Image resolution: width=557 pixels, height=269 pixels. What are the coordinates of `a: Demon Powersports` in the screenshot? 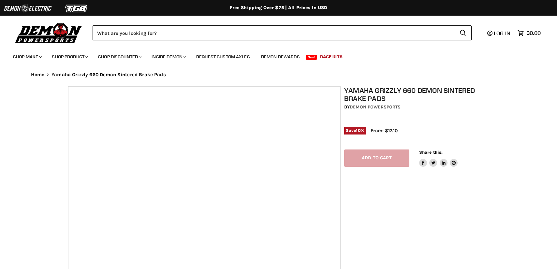 It's located at (375, 107).